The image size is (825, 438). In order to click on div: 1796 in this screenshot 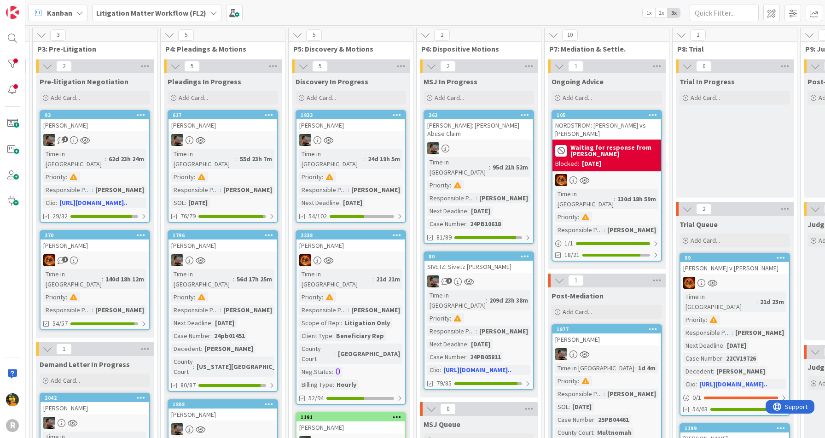, I will do `click(225, 235)`.